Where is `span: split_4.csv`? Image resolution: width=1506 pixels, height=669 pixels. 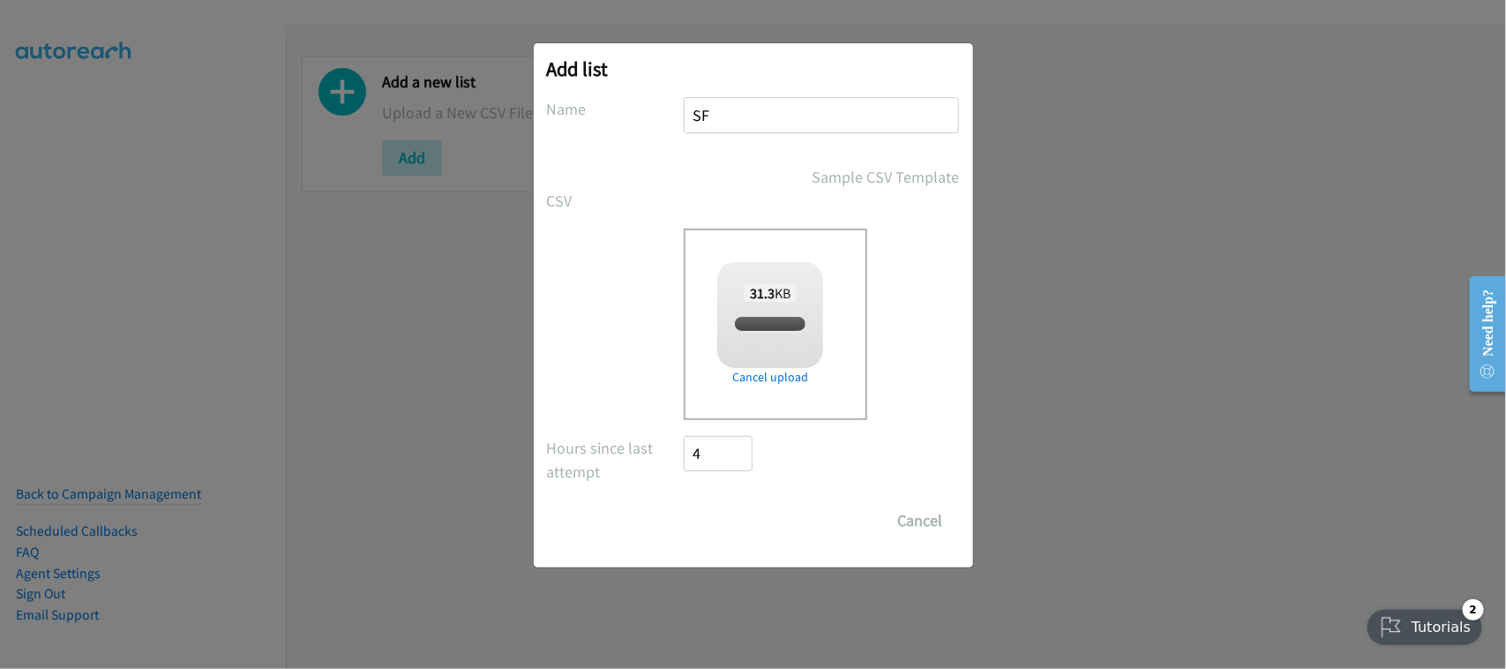
span: split_4.csv is located at coordinates (770, 324).